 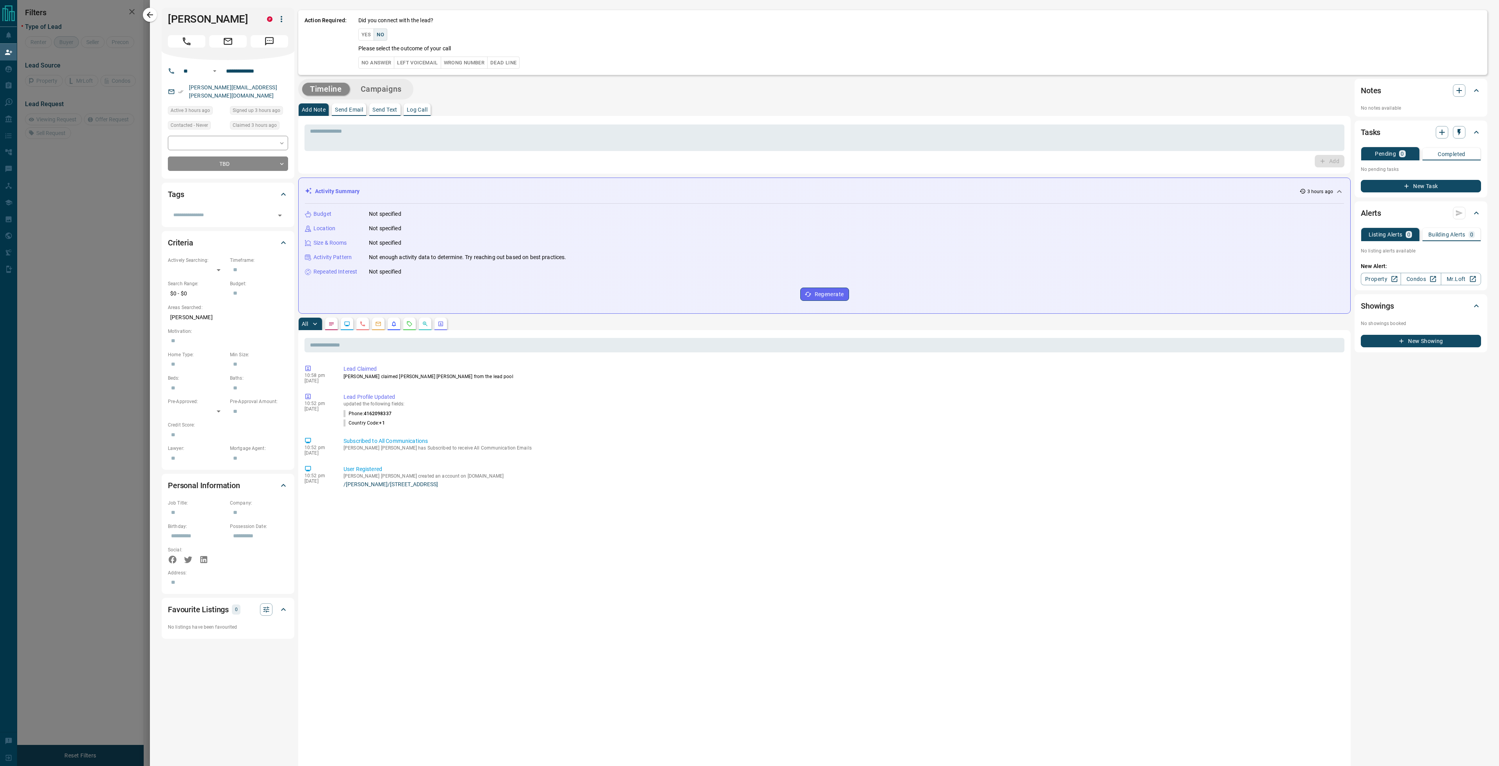 What do you see at coordinates (259, 355) in the screenshot?
I see `p: Min Size:` at bounding box center [259, 355].